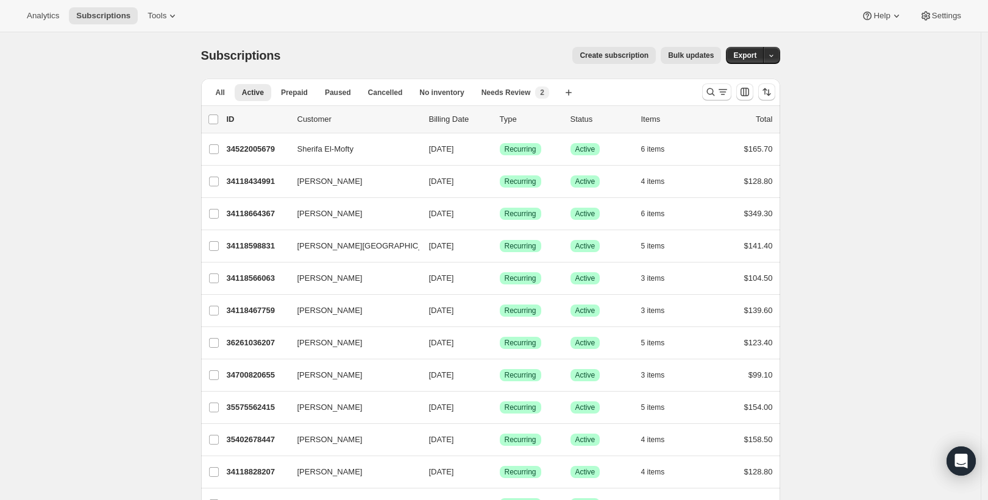 The width and height of the screenshot is (988, 500). Describe the element at coordinates (761, 375) in the screenshot. I see `span: $99.10` at that location.